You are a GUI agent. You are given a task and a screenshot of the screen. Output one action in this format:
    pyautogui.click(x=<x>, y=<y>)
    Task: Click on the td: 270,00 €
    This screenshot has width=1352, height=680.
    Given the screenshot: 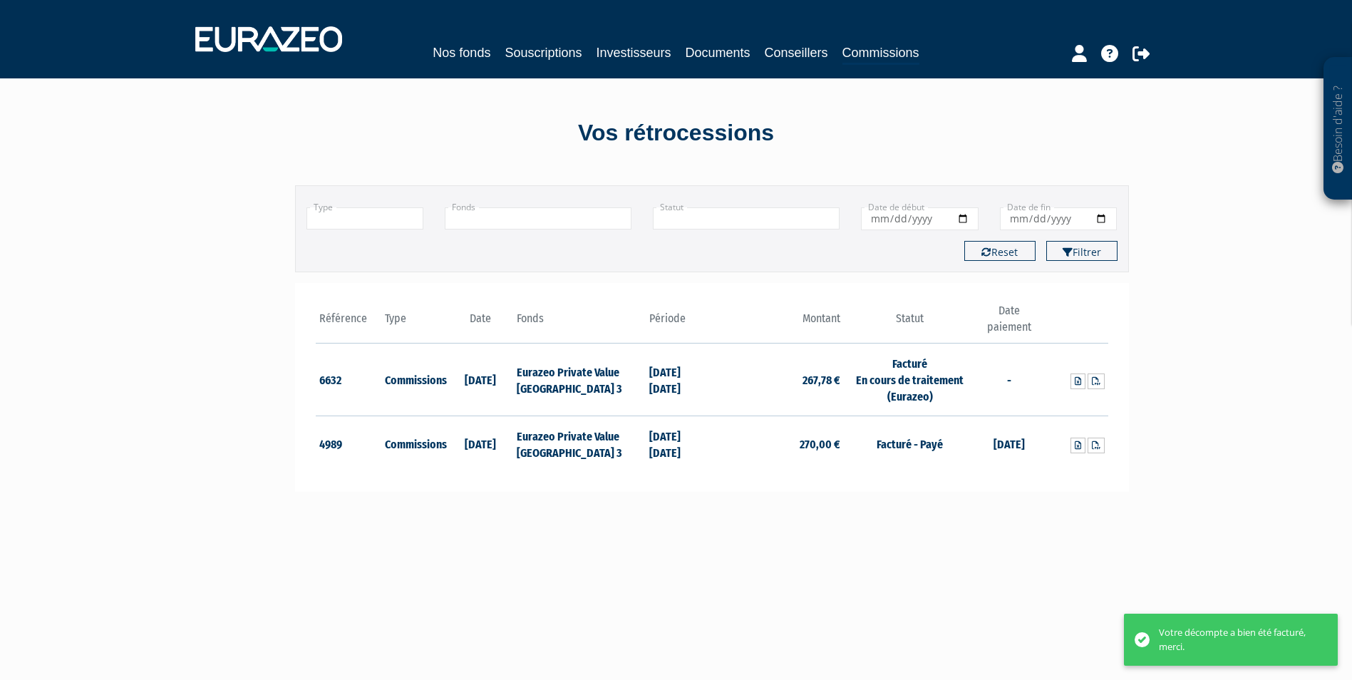 What is the action you would take?
    pyautogui.click(x=777, y=443)
    